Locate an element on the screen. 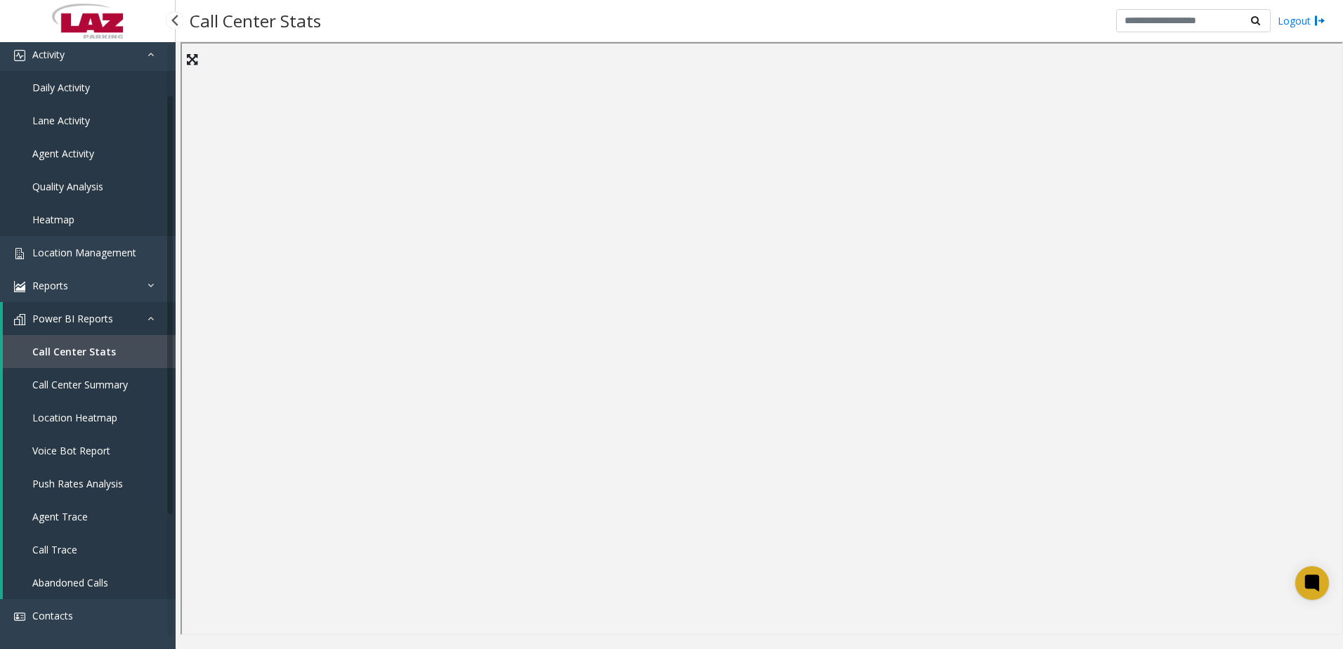  span: Location Heatmap is located at coordinates (74, 417).